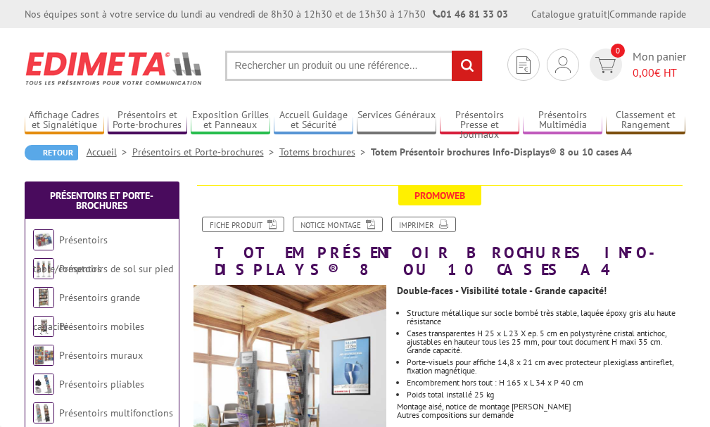  I want to click on a: Présentoirs de sol sur pied, so click(116, 269).